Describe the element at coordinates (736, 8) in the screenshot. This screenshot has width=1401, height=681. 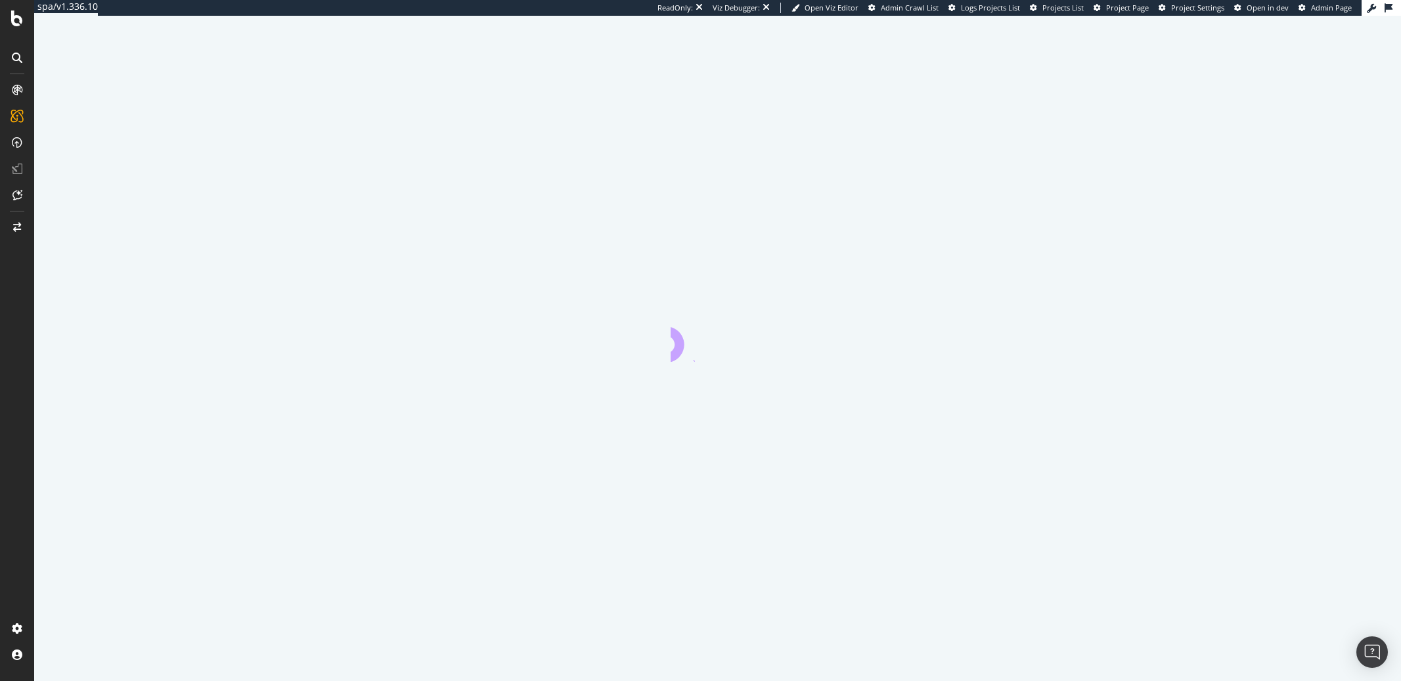
I see `div: Viz Debugger:` at that location.